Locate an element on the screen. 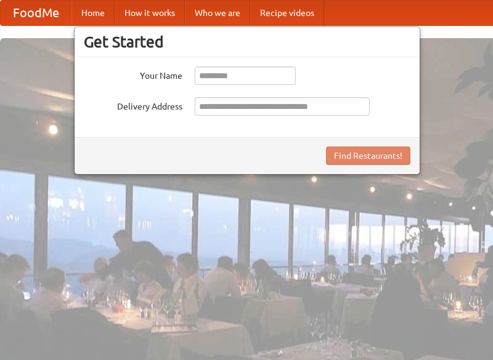 This screenshot has width=493, height=360. a: How it works is located at coordinates (150, 13).